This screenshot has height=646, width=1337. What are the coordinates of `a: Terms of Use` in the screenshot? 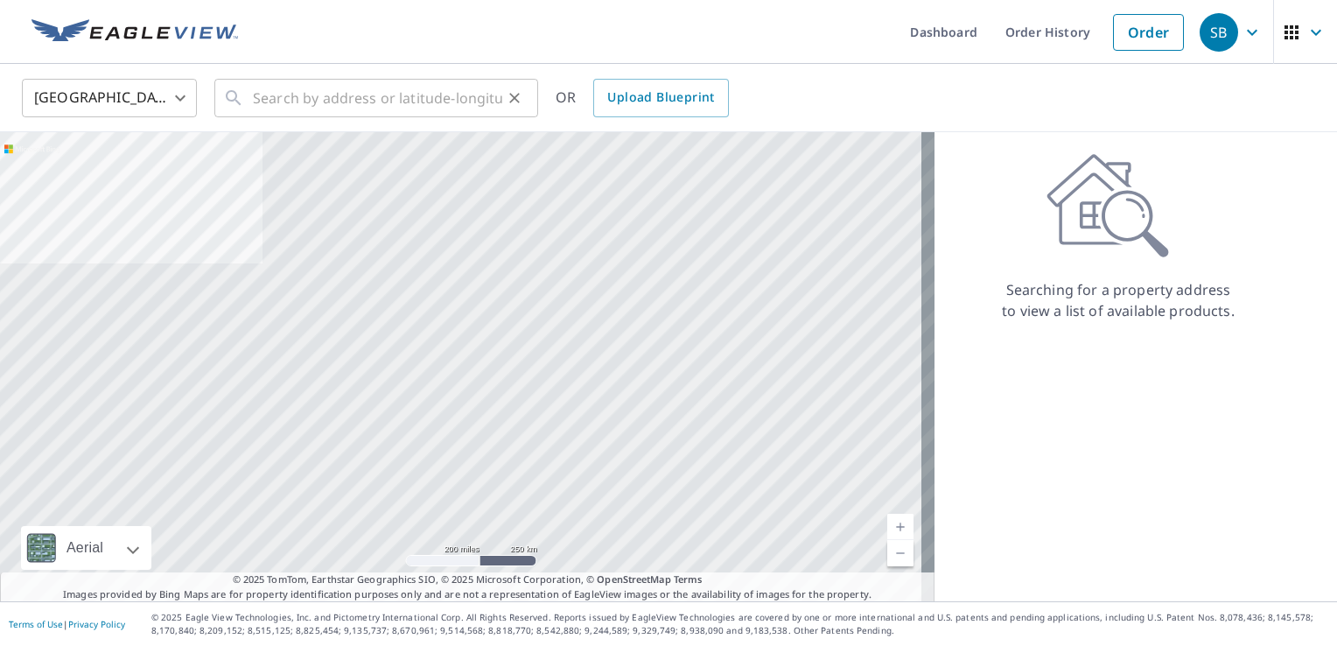 It's located at (36, 624).